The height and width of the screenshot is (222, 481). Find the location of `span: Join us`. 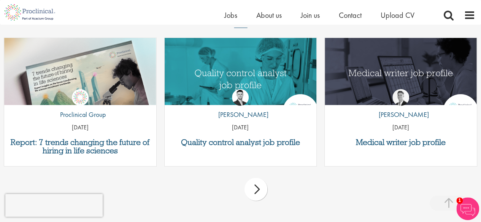

span: Join us is located at coordinates (310, 15).